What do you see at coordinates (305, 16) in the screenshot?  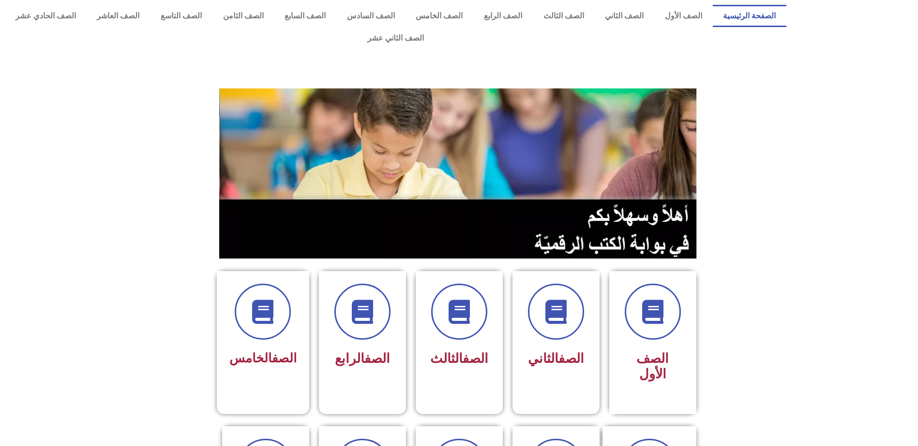 I see `a: الصف السابع` at bounding box center [305, 16].